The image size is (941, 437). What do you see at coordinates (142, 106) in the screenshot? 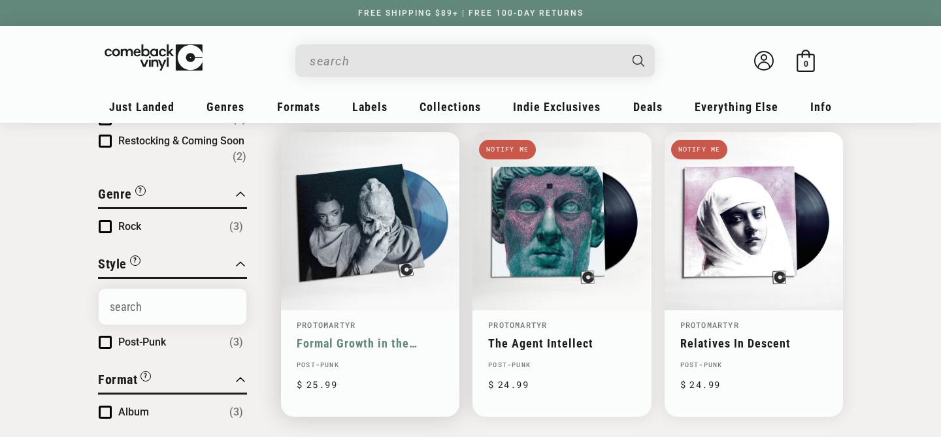
I see `span: Just Landed` at bounding box center [142, 106].